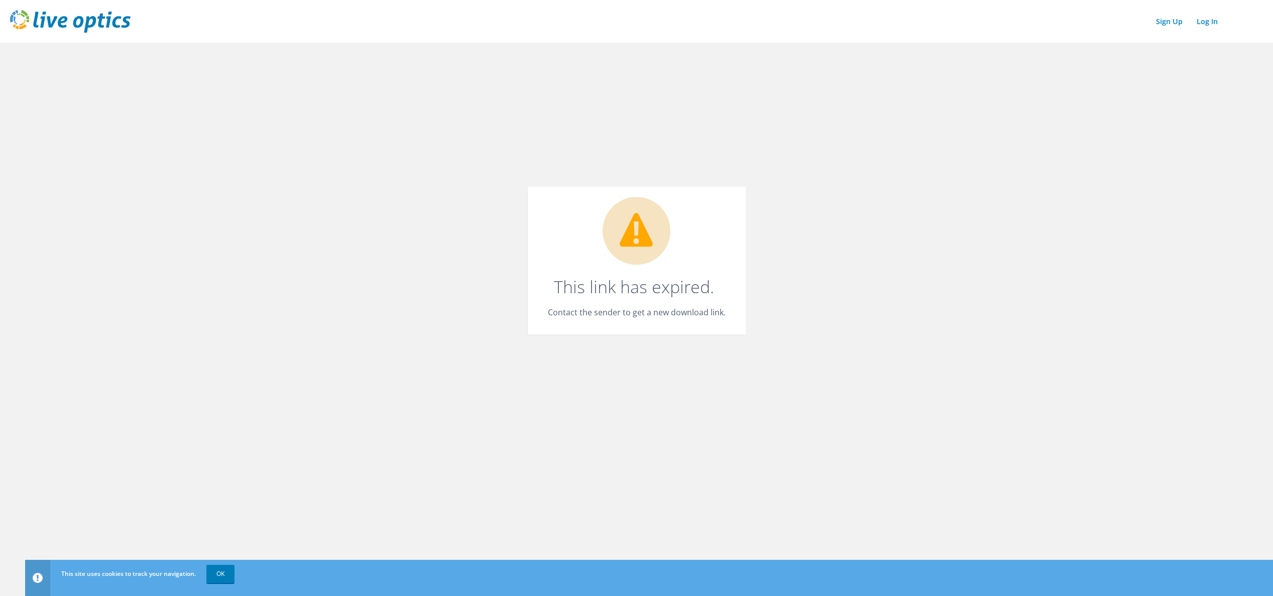 The height and width of the screenshot is (596, 1273). What do you see at coordinates (221, 574) in the screenshot?
I see `a: OK` at bounding box center [221, 574].